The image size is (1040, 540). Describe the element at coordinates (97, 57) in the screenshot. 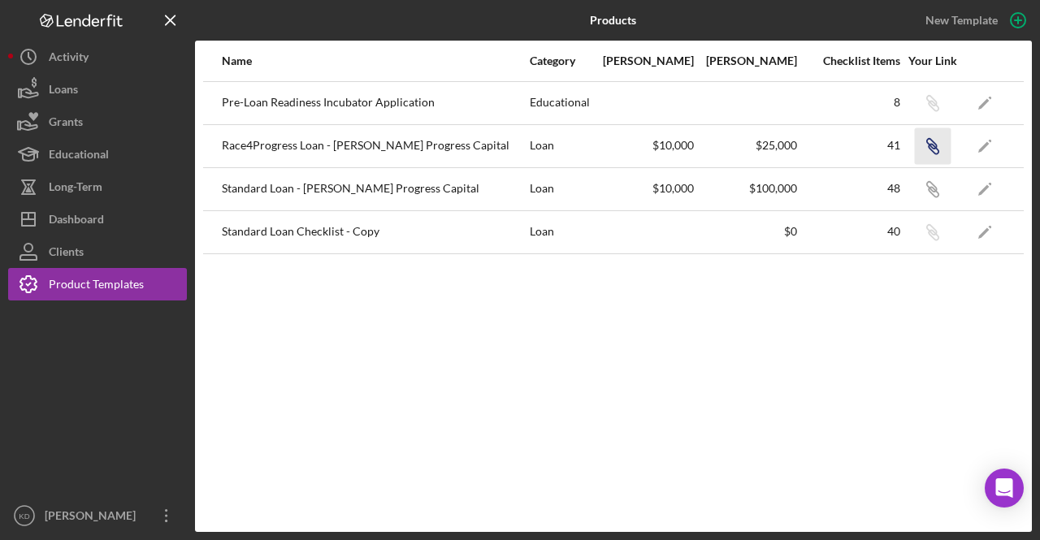

I see `button: Activity` at that location.